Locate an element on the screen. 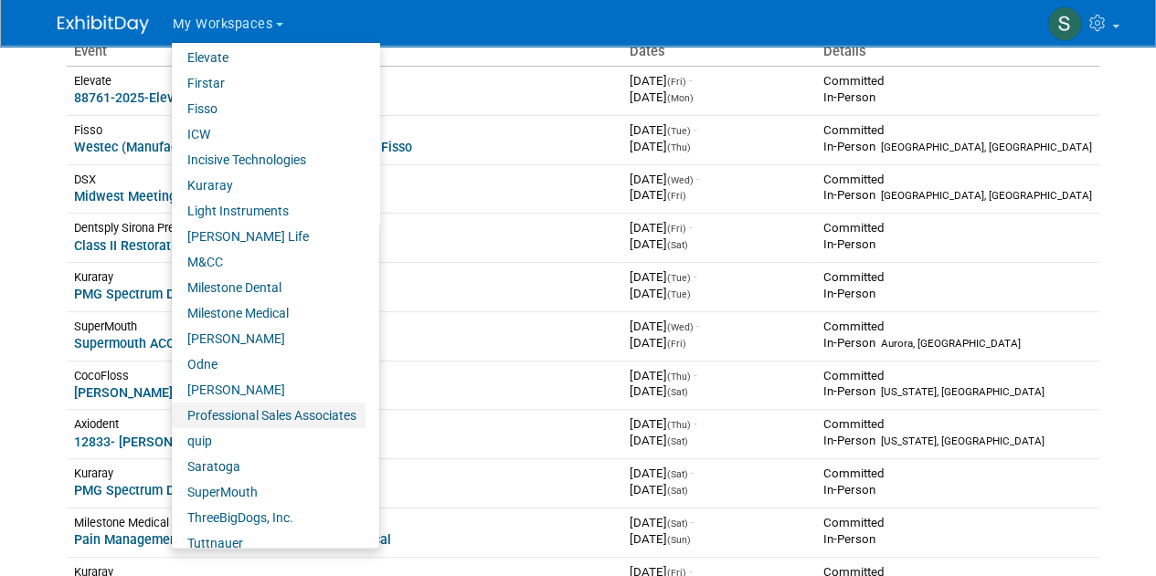 Image resolution: width=1156 pixels, height=576 pixels. a: Midwest Meeting 21907-2025 DentalEZ DSX is located at coordinates (205, 196).